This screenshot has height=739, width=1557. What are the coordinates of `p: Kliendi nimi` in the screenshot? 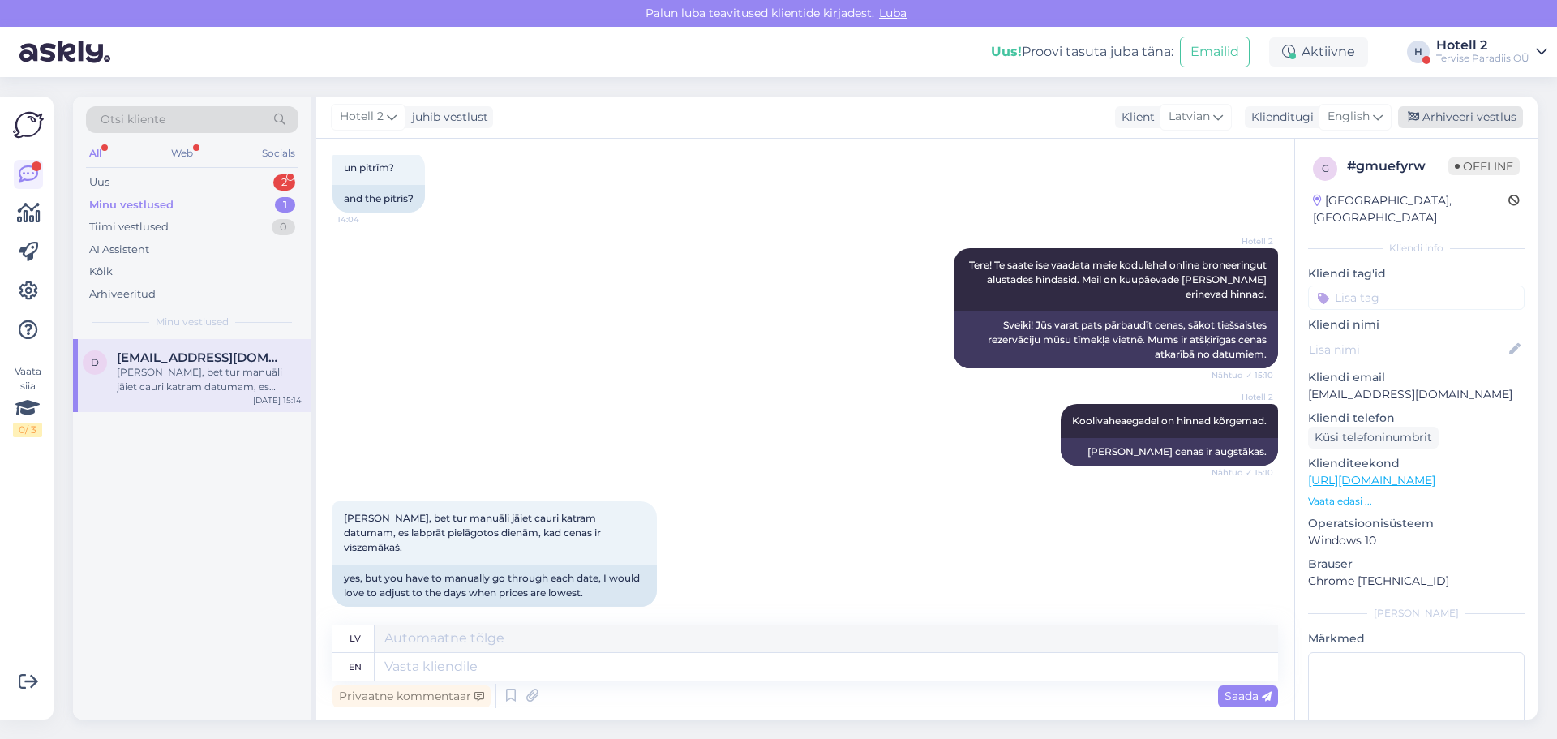 It's located at (1416, 324).